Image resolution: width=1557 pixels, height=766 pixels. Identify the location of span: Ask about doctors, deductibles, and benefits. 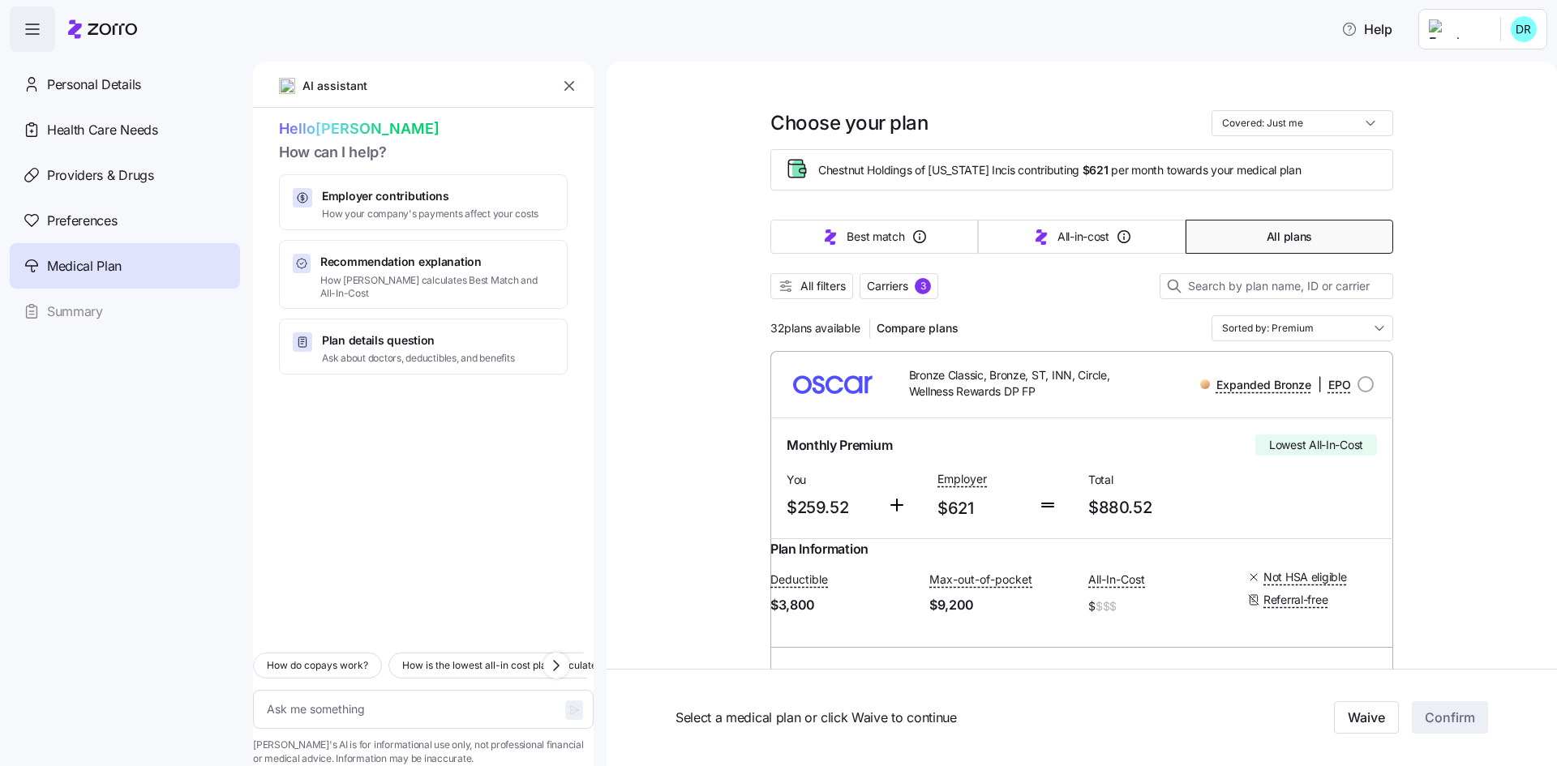
(418, 358).